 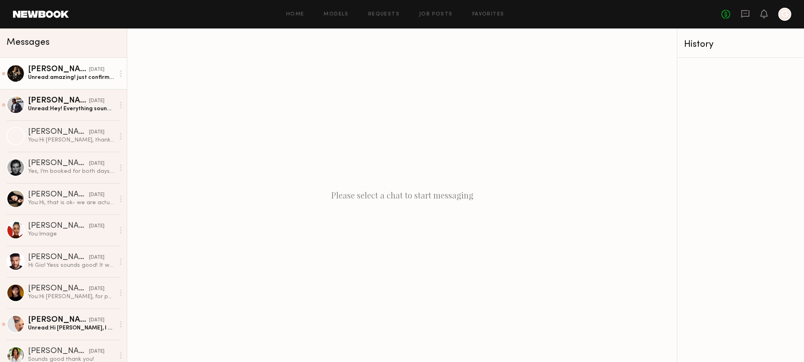 I want to click on div: Unread: Hey! Everything sounds good Can you please retouch these 3 images : 4850.jpg ( File 3 ) 4..., so click(x=71, y=109).